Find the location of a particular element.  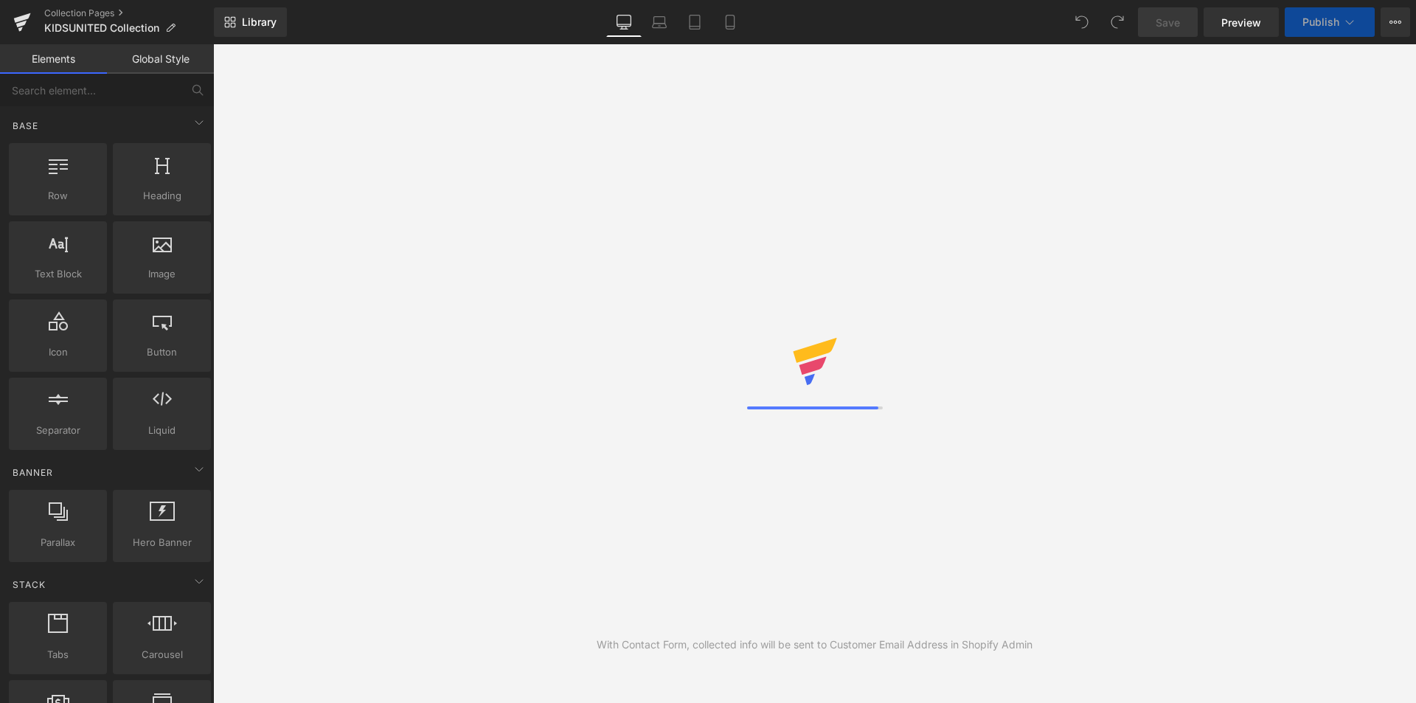

span: Heading is located at coordinates (162, 195).